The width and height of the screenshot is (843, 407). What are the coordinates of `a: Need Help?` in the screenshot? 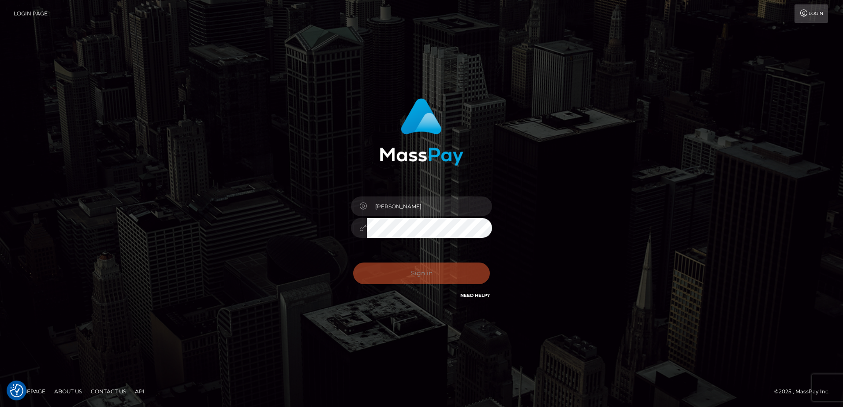 It's located at (475, 295).